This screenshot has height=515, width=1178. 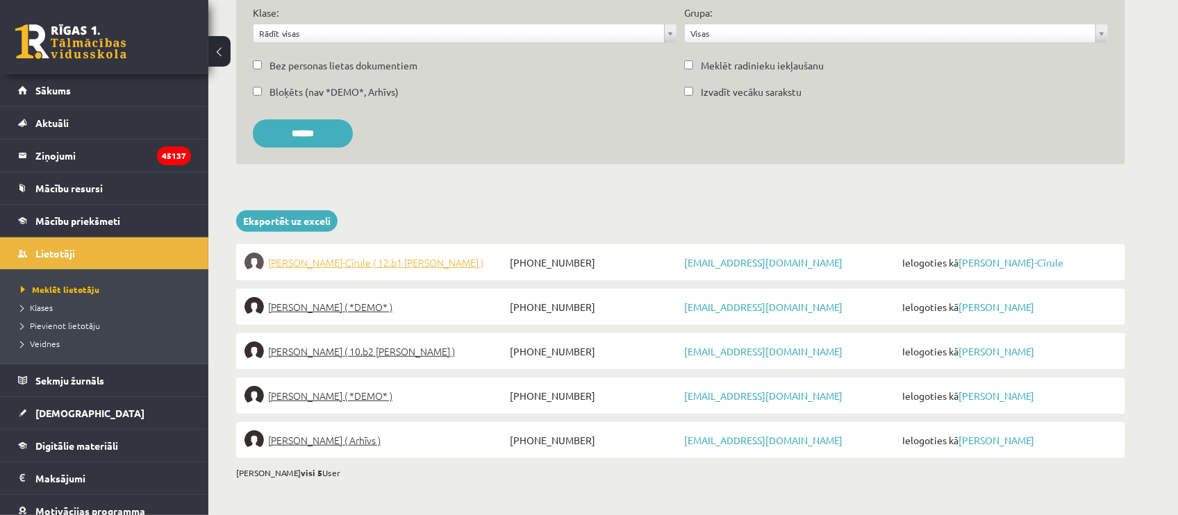 I want to click on a: Pievienot lietotāju, so click(x=108, y=326).